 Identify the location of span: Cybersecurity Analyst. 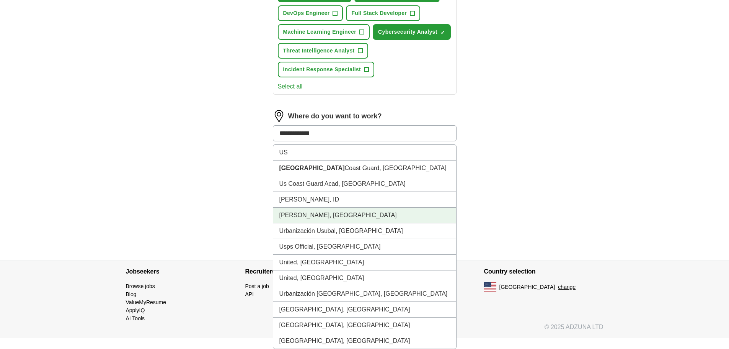
(407, 32).